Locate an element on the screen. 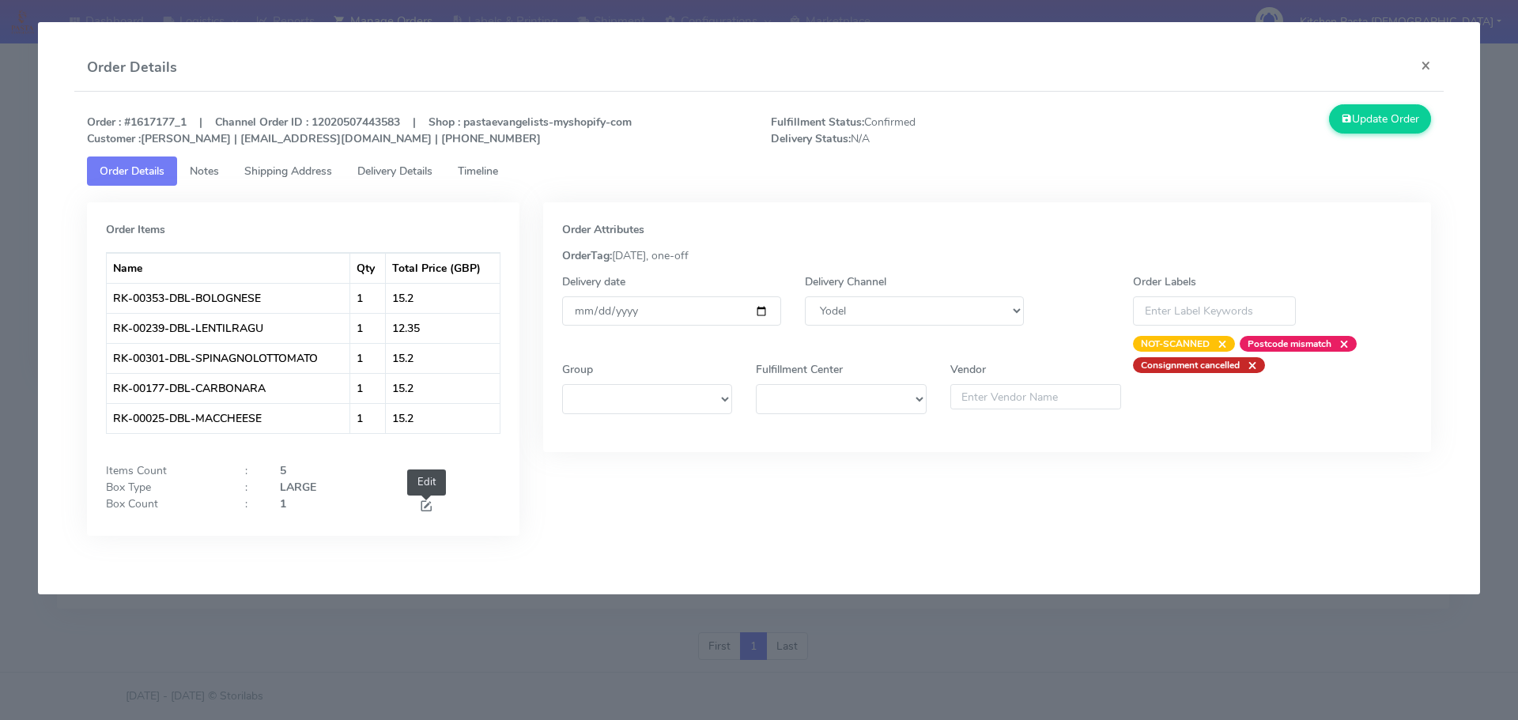  span: Notes is located at coordinates (204, 171).